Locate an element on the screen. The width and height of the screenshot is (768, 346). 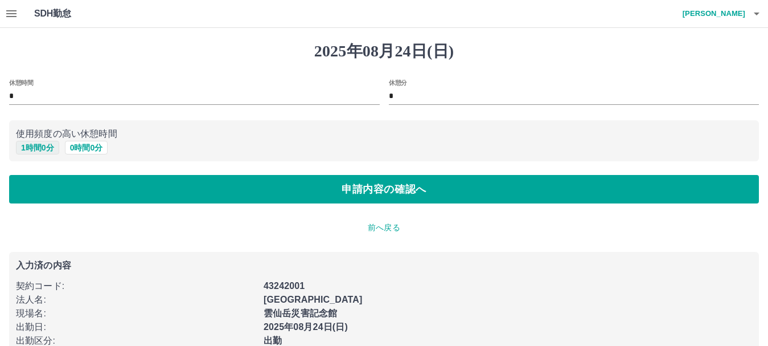
button: 1時間0分 is located at coordinates (38, 147).